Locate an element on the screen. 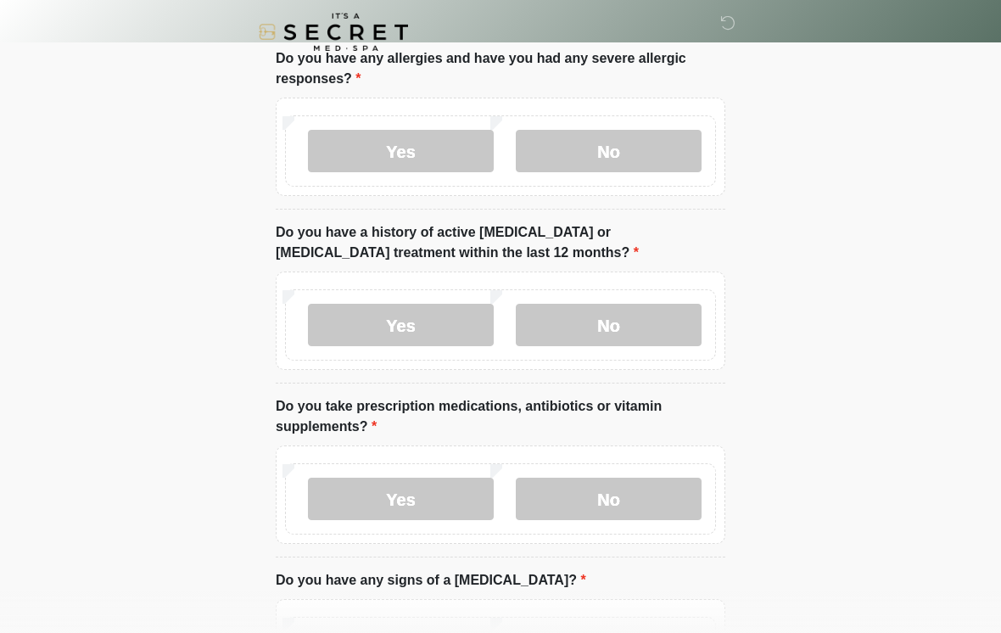 The height and width of the screenshot is (633, 1001). label: Do you take prescription medications, antibiotics or vitamin supplements? is located at coordinates (501, 417).